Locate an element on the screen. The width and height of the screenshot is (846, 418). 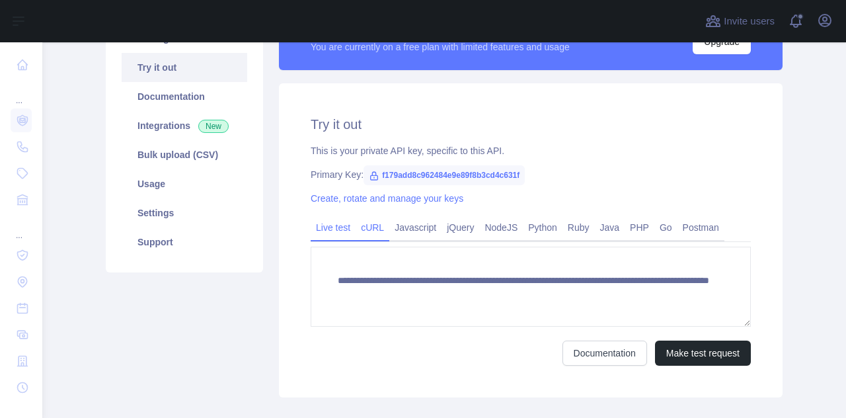
div: Primary Key: is located at coordinates (531, 175).